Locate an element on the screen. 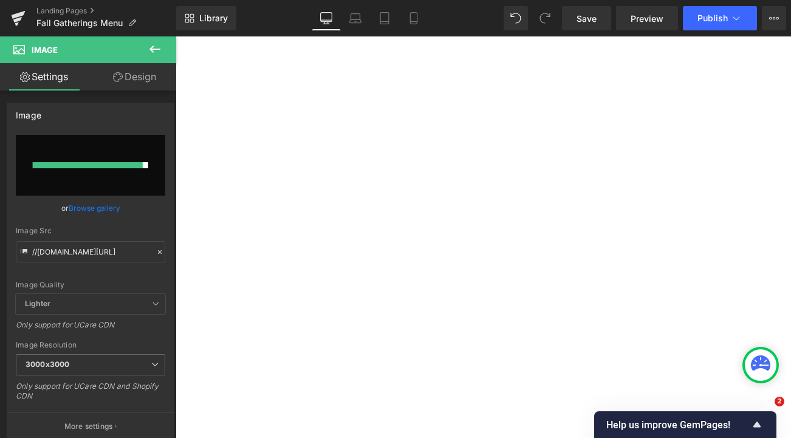 The height and width of the screenshot is (438, 791). button: More is located at coordinates (774, 18).